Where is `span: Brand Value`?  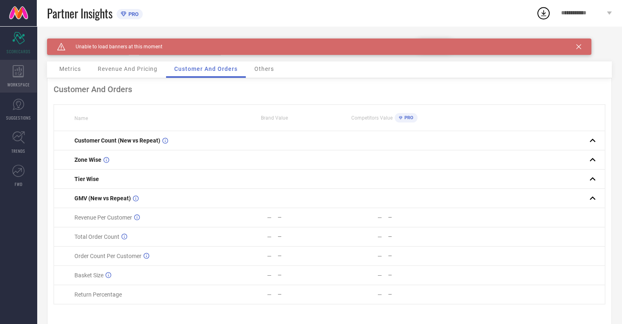
span: Brand Value is located at coordinates (275, 118).